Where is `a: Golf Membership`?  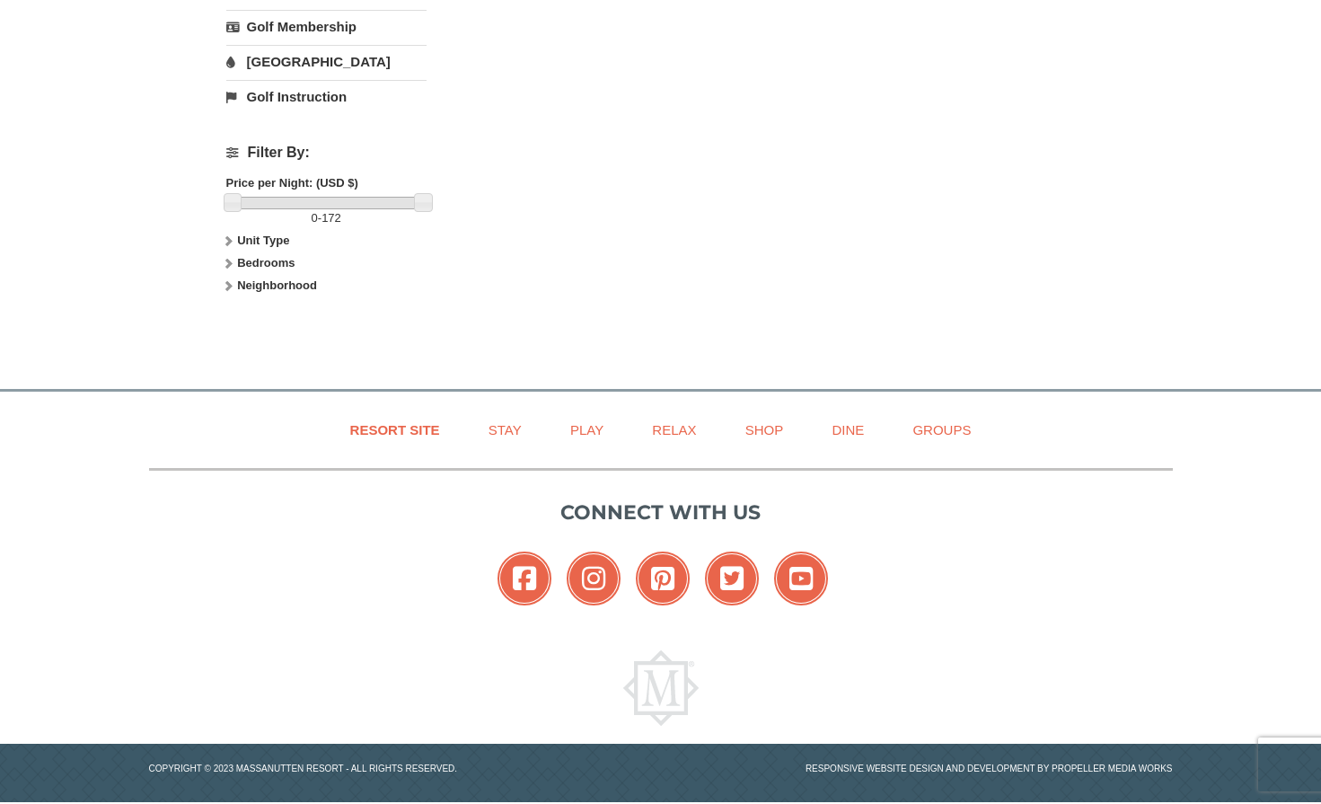
a: Golf Membership is located at coordinates (326, 26).